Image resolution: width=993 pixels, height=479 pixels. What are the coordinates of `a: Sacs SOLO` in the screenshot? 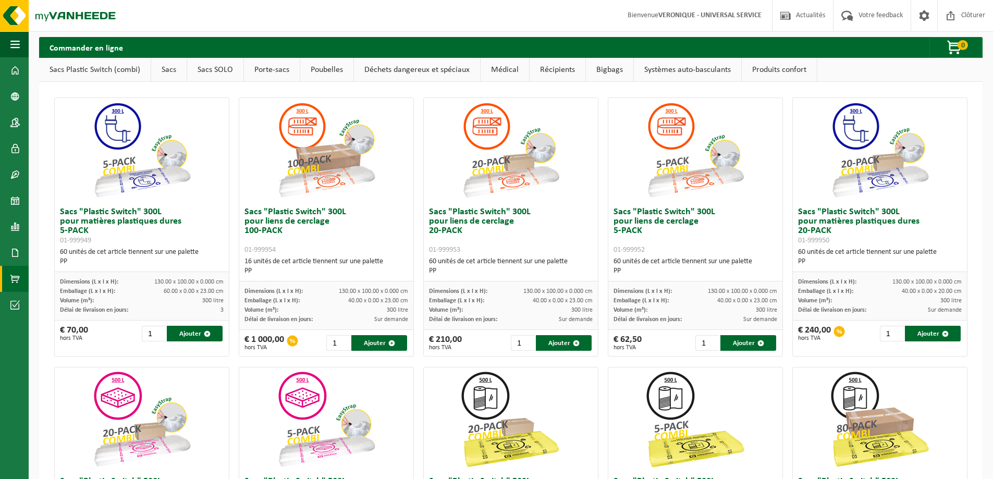 It's located at (215, 70).